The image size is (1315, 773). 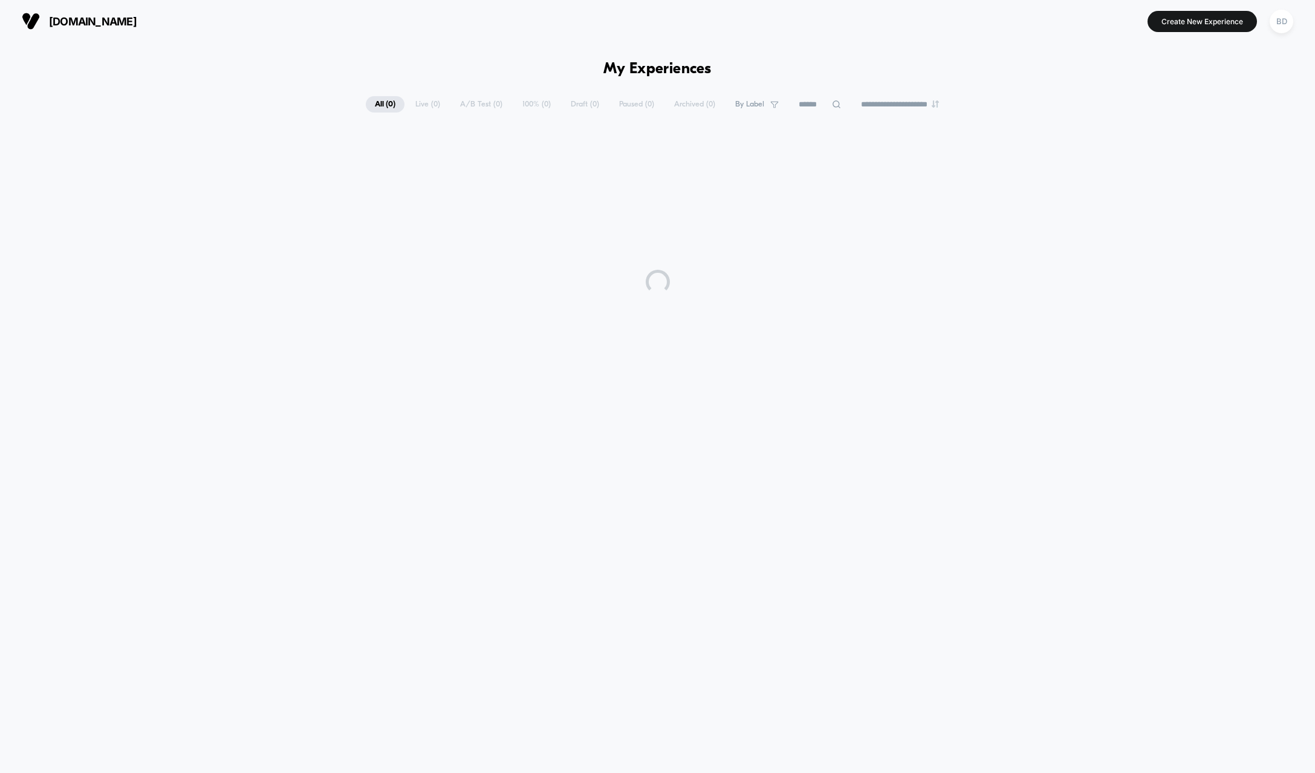 I want to click on div: BD, so click(x=1281, y=21).